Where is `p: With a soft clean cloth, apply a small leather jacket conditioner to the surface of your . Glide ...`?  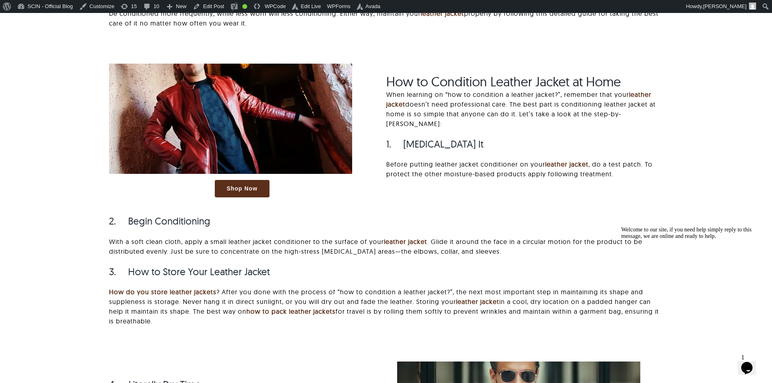
p: With a soft clean cloth, apply a small leather jacket conditioner to the surface of your . Glide ... is located at coordinates (386, 246).